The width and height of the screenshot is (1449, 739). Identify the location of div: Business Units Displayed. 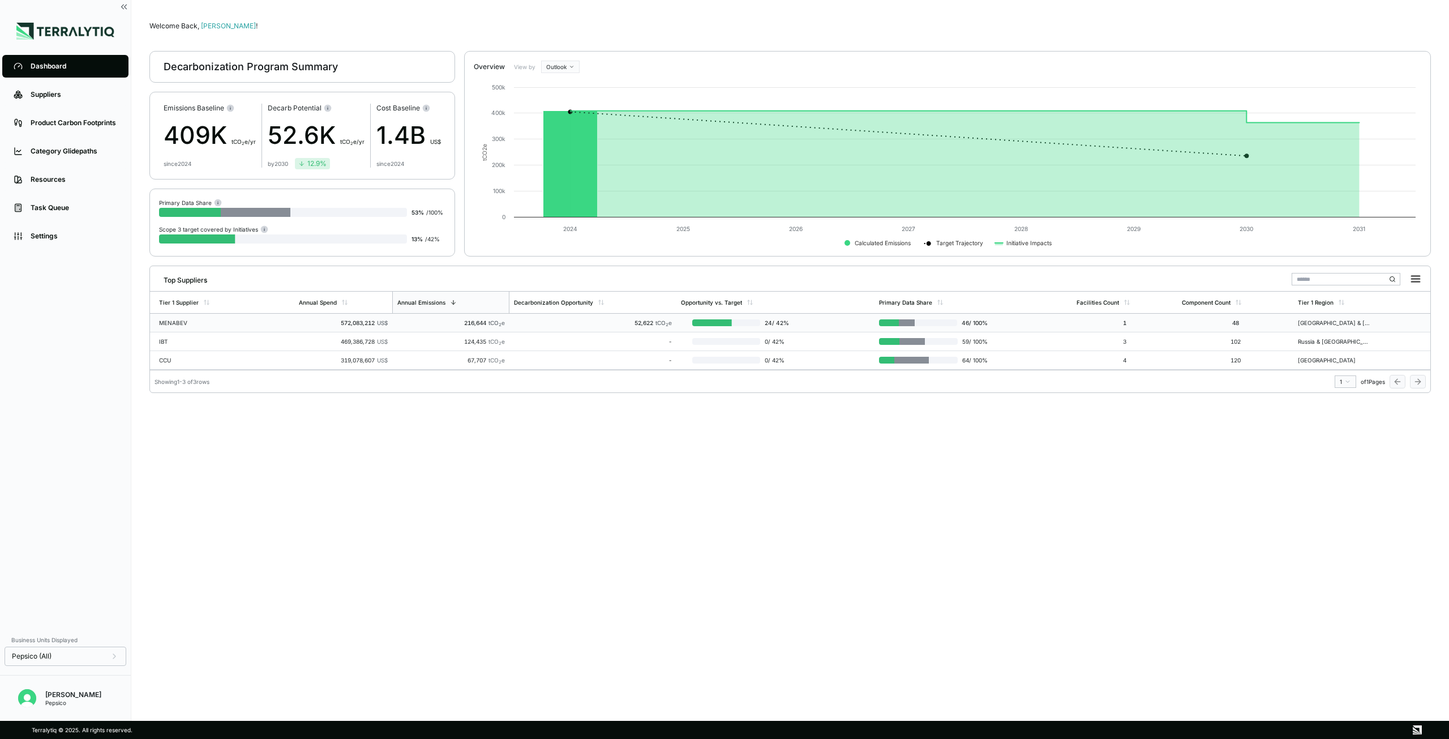
(65, 640).